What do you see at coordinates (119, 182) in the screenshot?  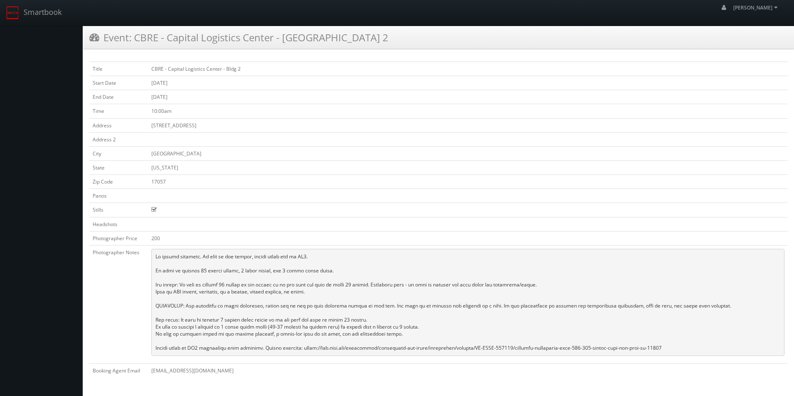 I see `td: Zip Code` at bounding box center [119, 182].